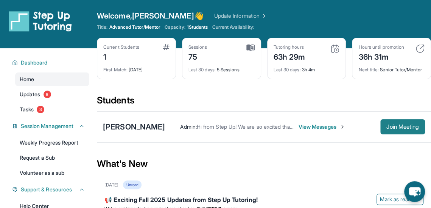  Describe the element at coordinates (342, 127) in the screenshot. I see `img: Chevron-Right` at that location.